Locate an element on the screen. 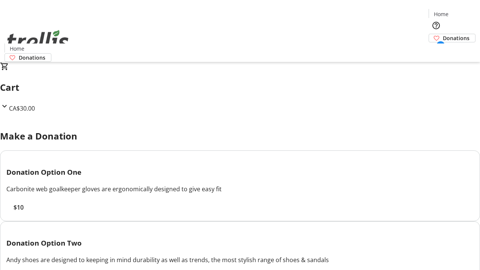 This screenshot has width=480, height=270. span: $10 is located at coordinates (18, 207).